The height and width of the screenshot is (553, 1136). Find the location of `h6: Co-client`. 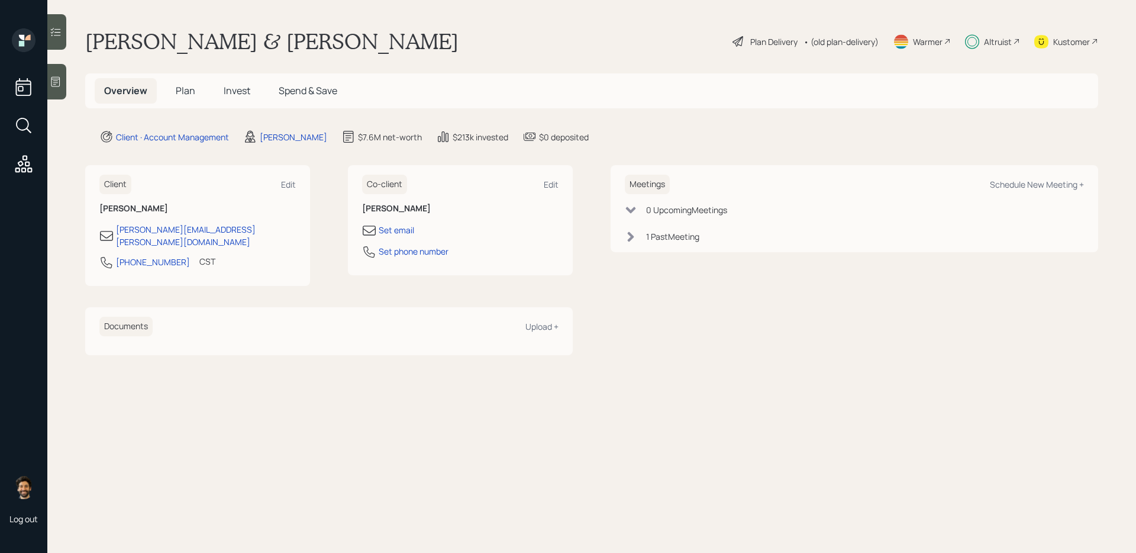

h6: Co-client is located at coordinates (385, 184).